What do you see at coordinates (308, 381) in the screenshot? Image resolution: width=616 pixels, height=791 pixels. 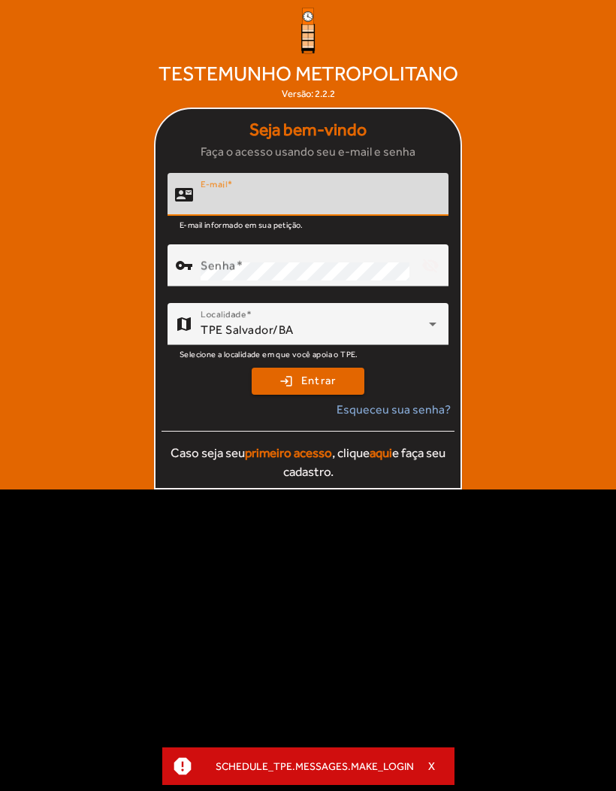 I see `button: Entrar` at bounding box center [308, 381].